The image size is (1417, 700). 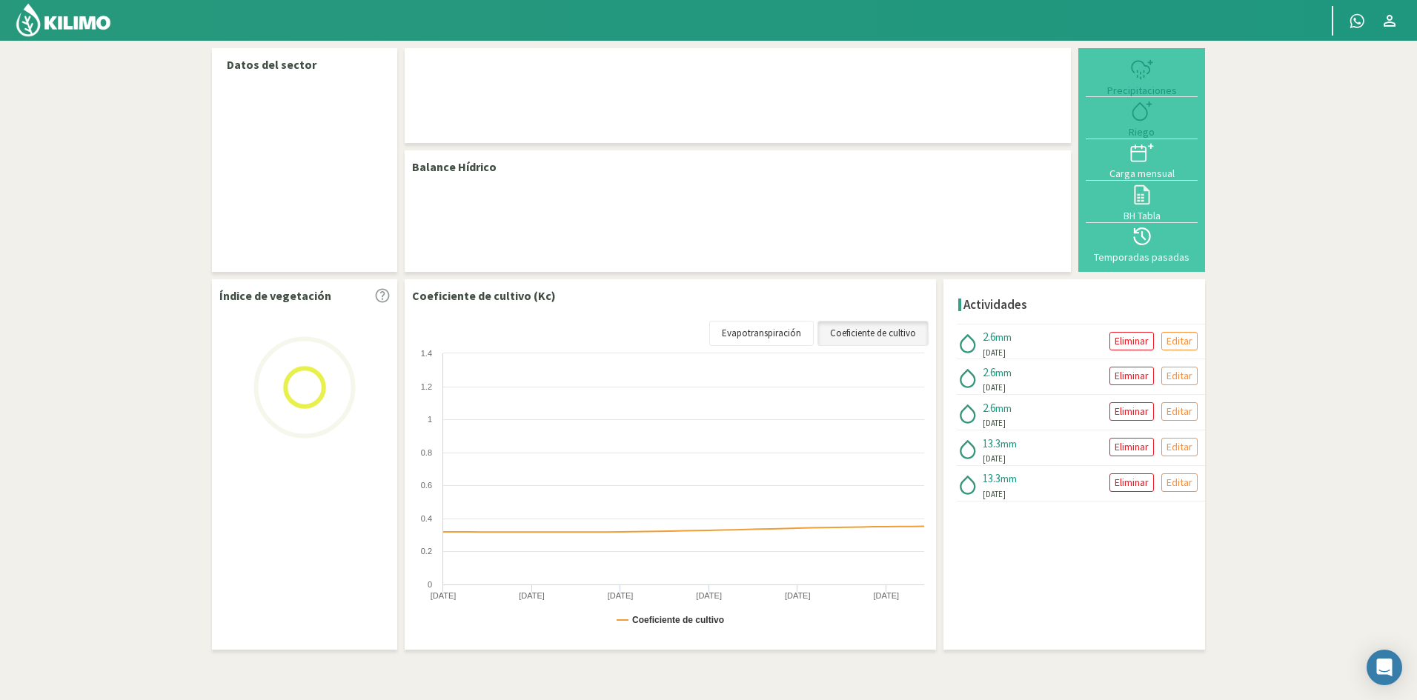 I want to click on p: Coeficiente de cultivo (Kc), so click(x=484, y=296).